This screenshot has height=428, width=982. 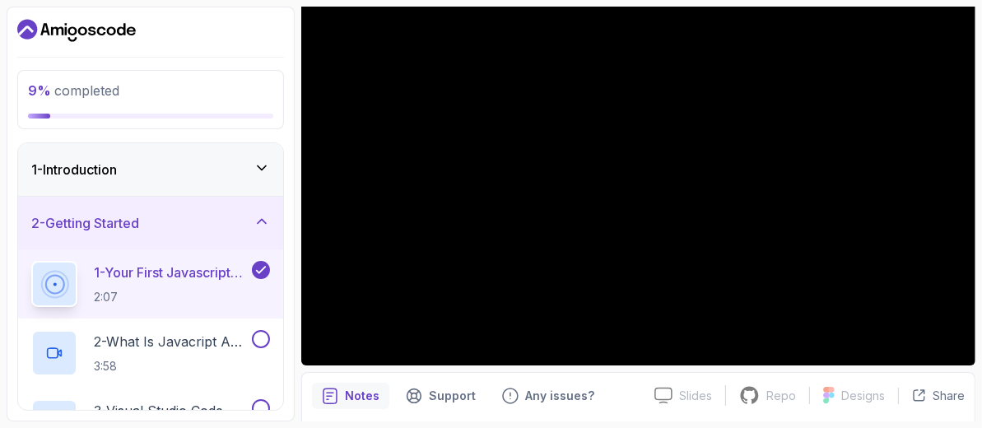 I want to click on p: 3:58, so click(x=171, y=366).